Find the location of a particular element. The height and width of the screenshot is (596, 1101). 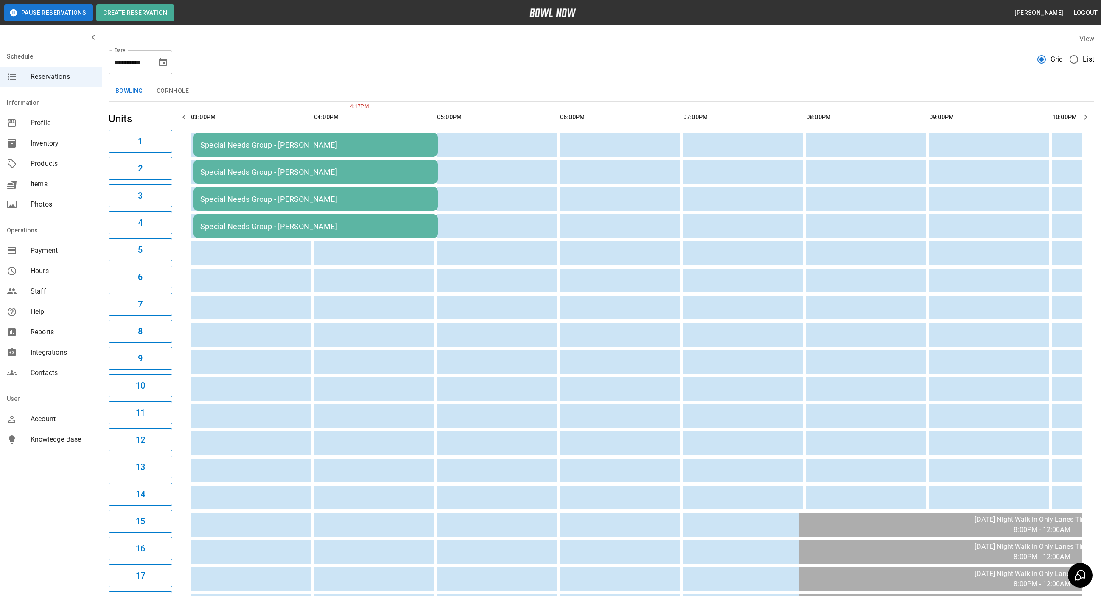

button: 10 is located at coordinates (140, 386).